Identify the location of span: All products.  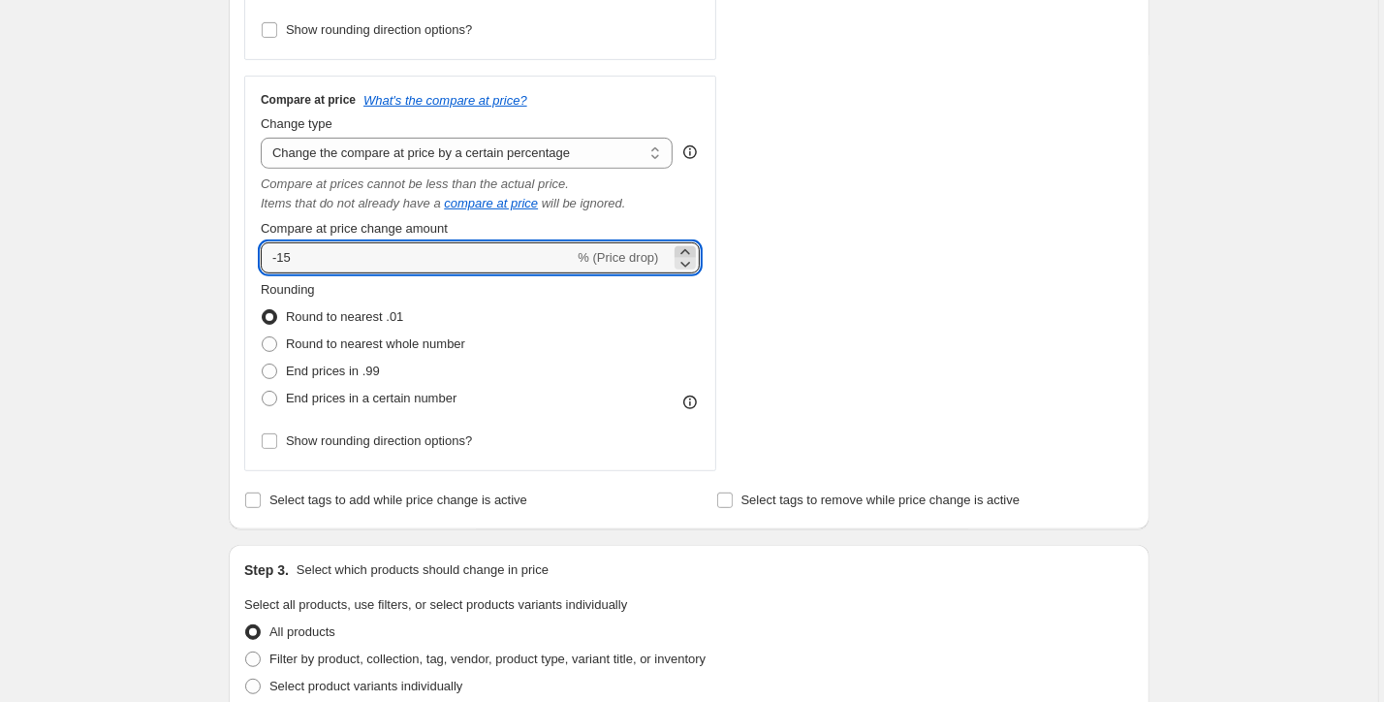
(302, 631).